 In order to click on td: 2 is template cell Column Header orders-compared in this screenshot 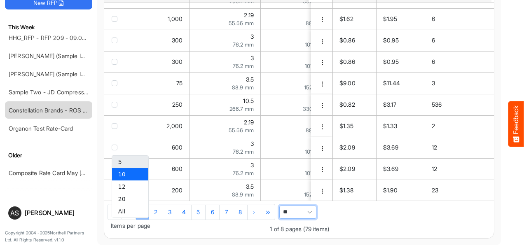, I will do `click(458, 126)`.